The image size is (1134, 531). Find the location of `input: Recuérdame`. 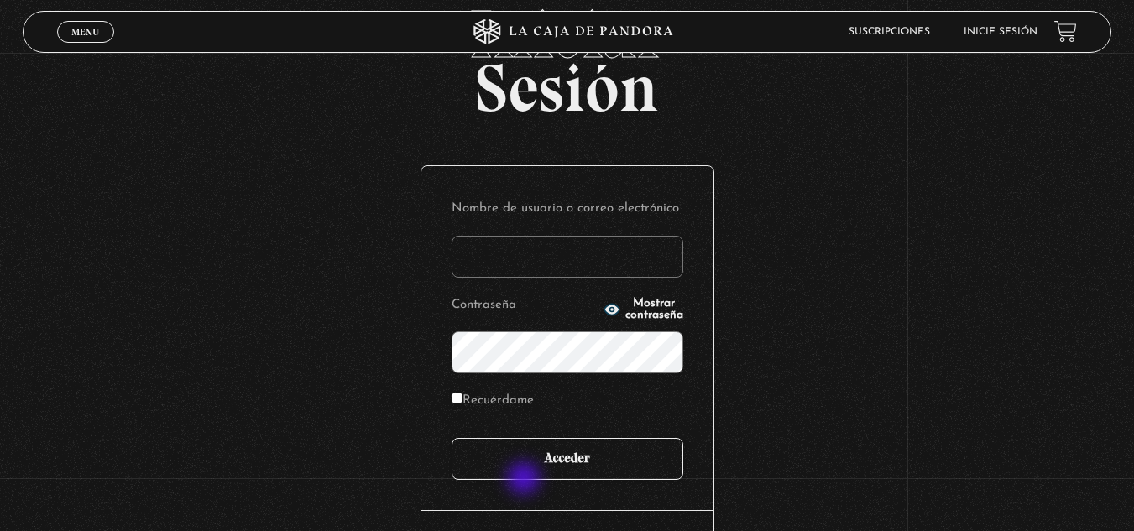

input: Recuérdame is located at coordinates (457, 398).